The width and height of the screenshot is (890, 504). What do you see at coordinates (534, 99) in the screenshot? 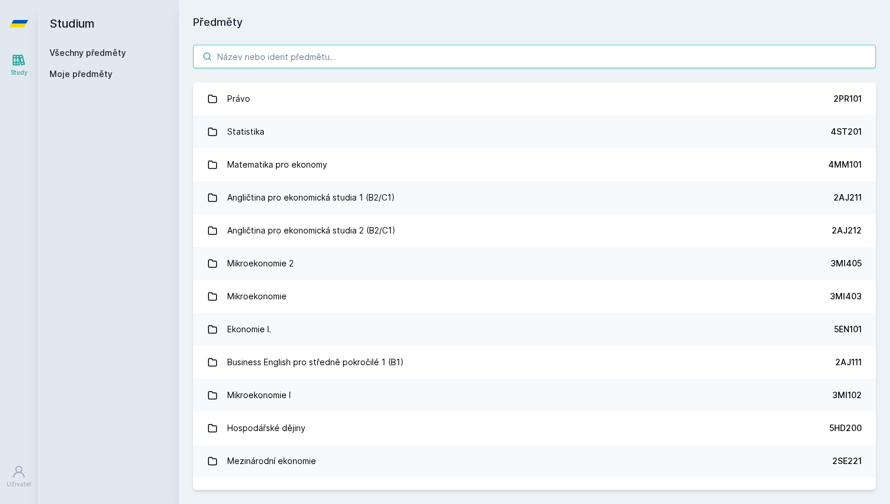
I see `a: Právo 2PR101` at bounding box center [534, 99].